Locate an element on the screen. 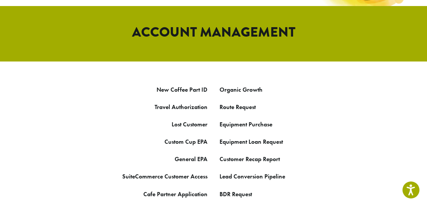  strong: Customer Recap Report is located at coordinates (250, 159).